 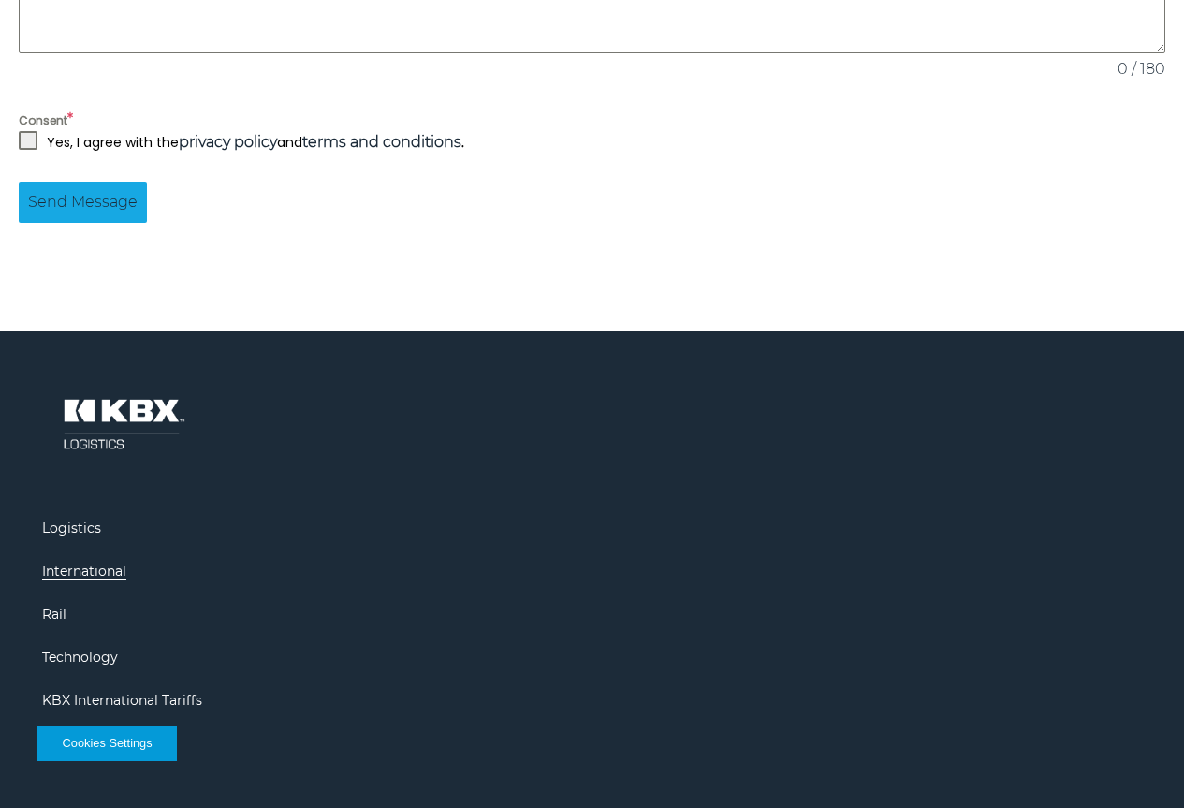 I want to click on a: Technology, so click(x=80, y=657).